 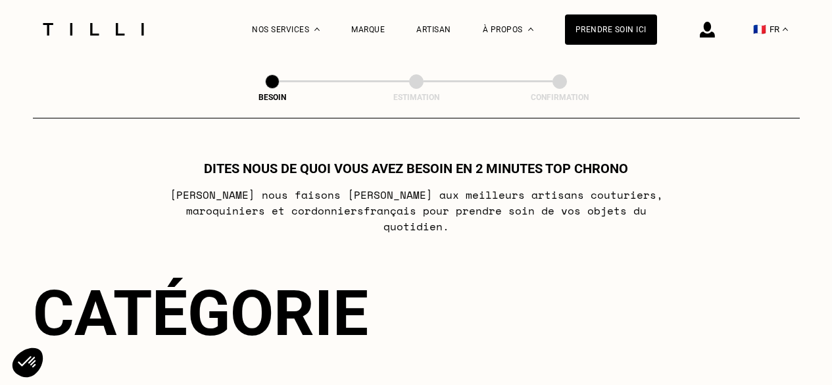 What do you see at coordinates (611, 30) in the screenshot?
I see `a: Prendre soin ici` at bounding box center [611, 30].